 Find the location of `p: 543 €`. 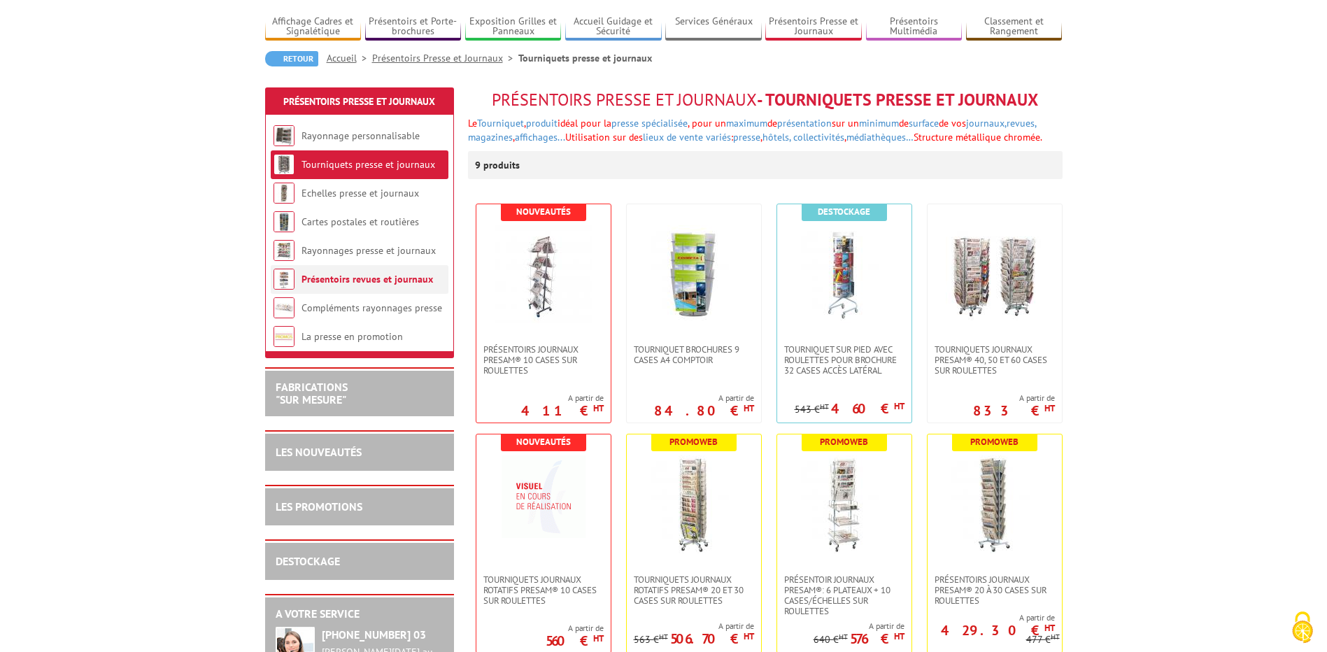

p: 543 € is located at coordinates (811, 409).